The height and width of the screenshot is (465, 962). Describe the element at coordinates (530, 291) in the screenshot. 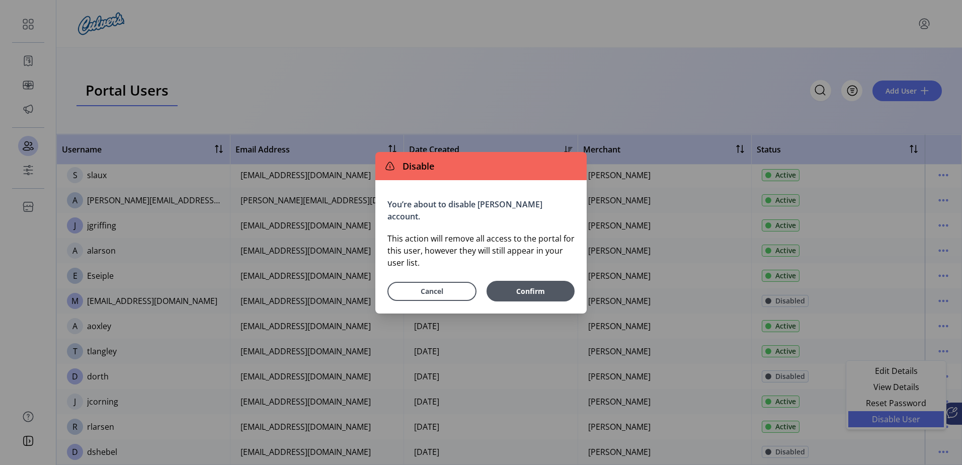

I see `span: Confirm` at that location.